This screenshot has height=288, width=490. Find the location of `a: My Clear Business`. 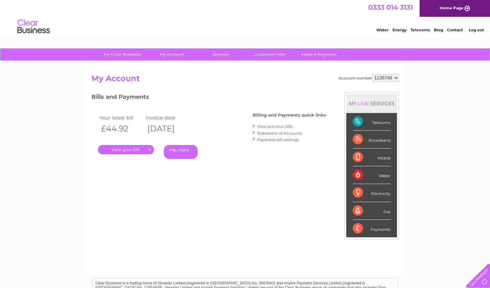

a: My Clear Business is located at coordinates (122, 54).